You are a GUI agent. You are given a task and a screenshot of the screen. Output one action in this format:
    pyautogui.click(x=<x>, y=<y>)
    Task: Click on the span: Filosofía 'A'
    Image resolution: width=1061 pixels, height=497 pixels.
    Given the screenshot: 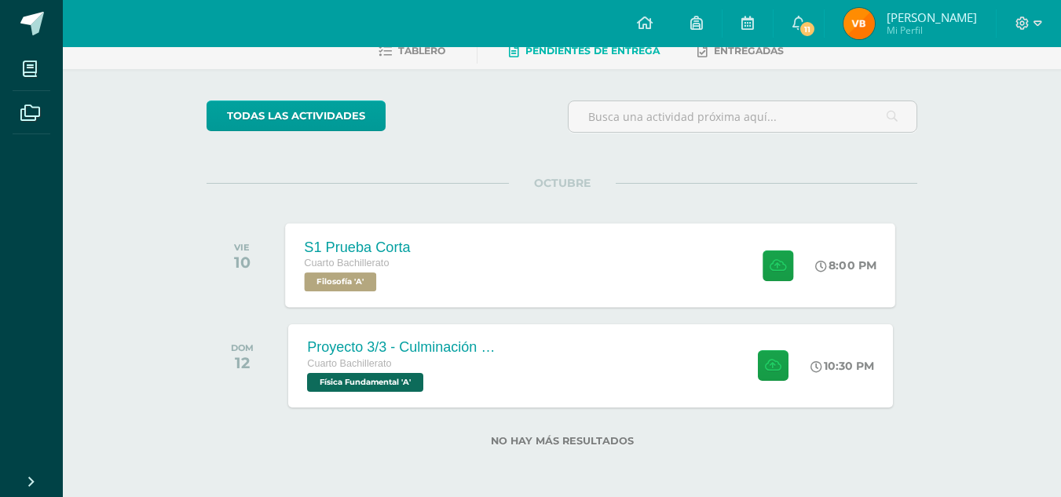 What is the action you would take?
    pyautogui.click(x=341, y=282)
    